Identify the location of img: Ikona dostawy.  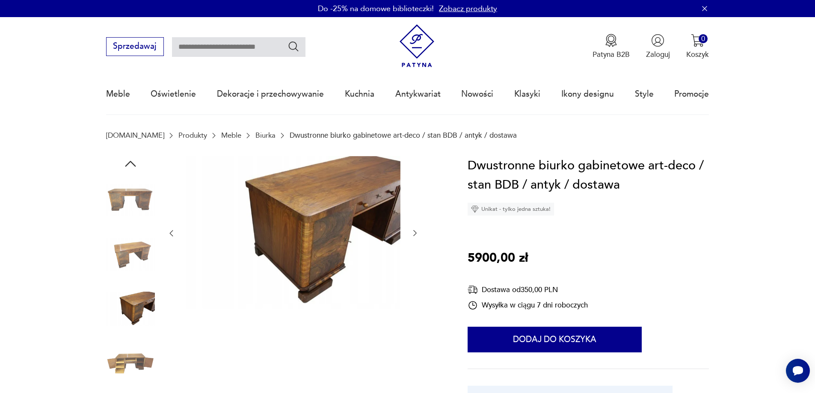
(472, 289).